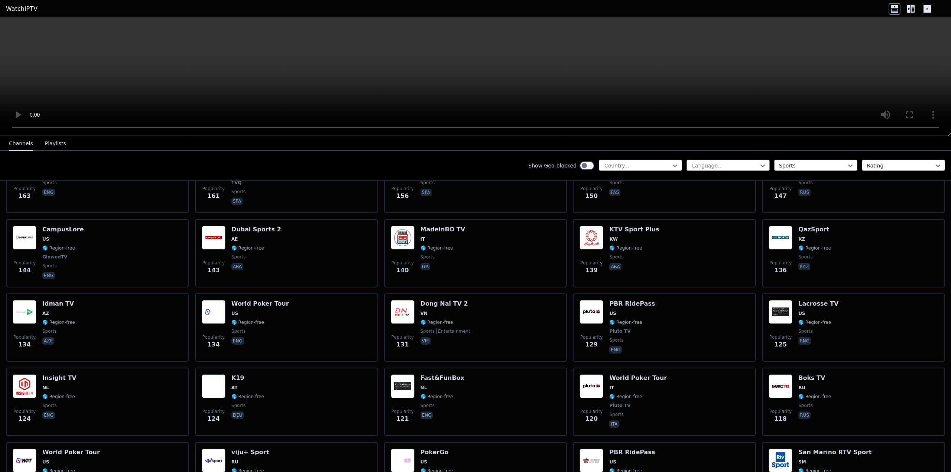 This screenshot has height=472, width=951. Describe the element at coordinates (805, 192) in the screenshot. I see `p: rus` at that location.